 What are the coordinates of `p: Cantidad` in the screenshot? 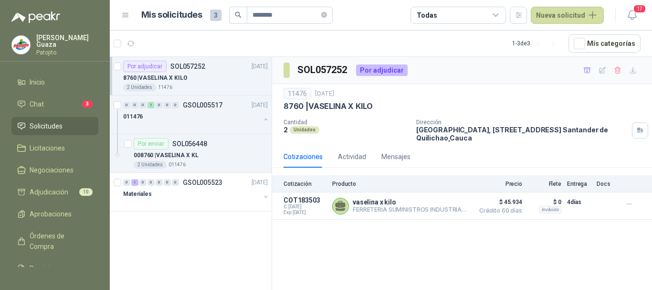 It's located at (346, 122).